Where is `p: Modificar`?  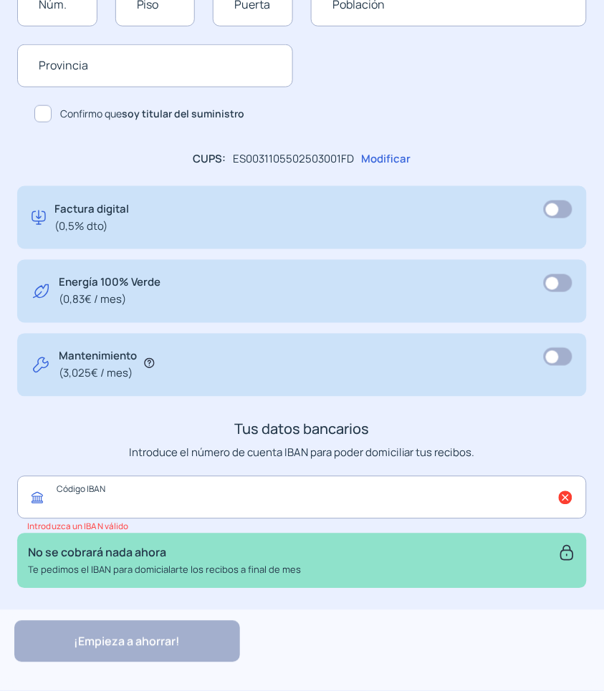 p: Modificar is located at coordinates (386, 159).